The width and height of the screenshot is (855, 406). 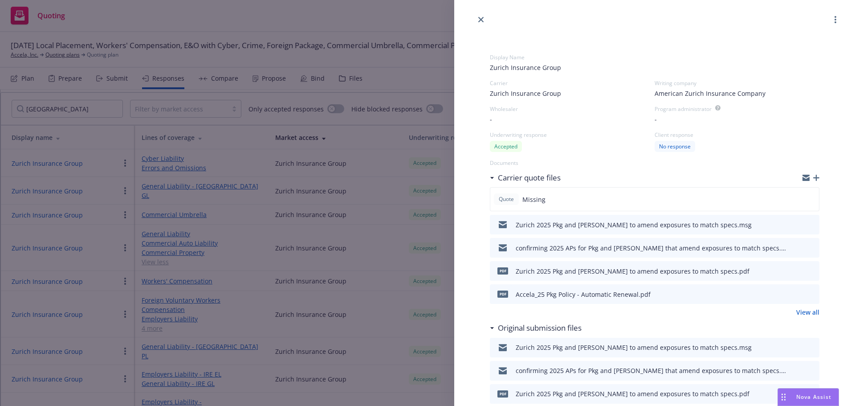 I want to click on div: Carrier, so click(x=573, y=83).